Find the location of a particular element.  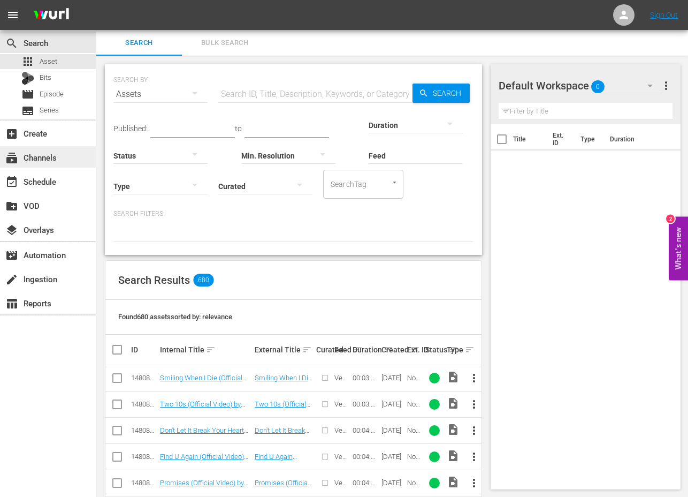

div: 148081960 is located at coordinates (144, 430).